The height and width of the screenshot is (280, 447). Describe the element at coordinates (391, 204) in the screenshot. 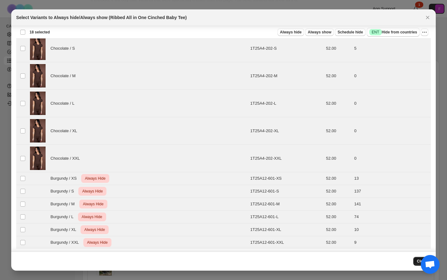

I see `td: 141` at that location.